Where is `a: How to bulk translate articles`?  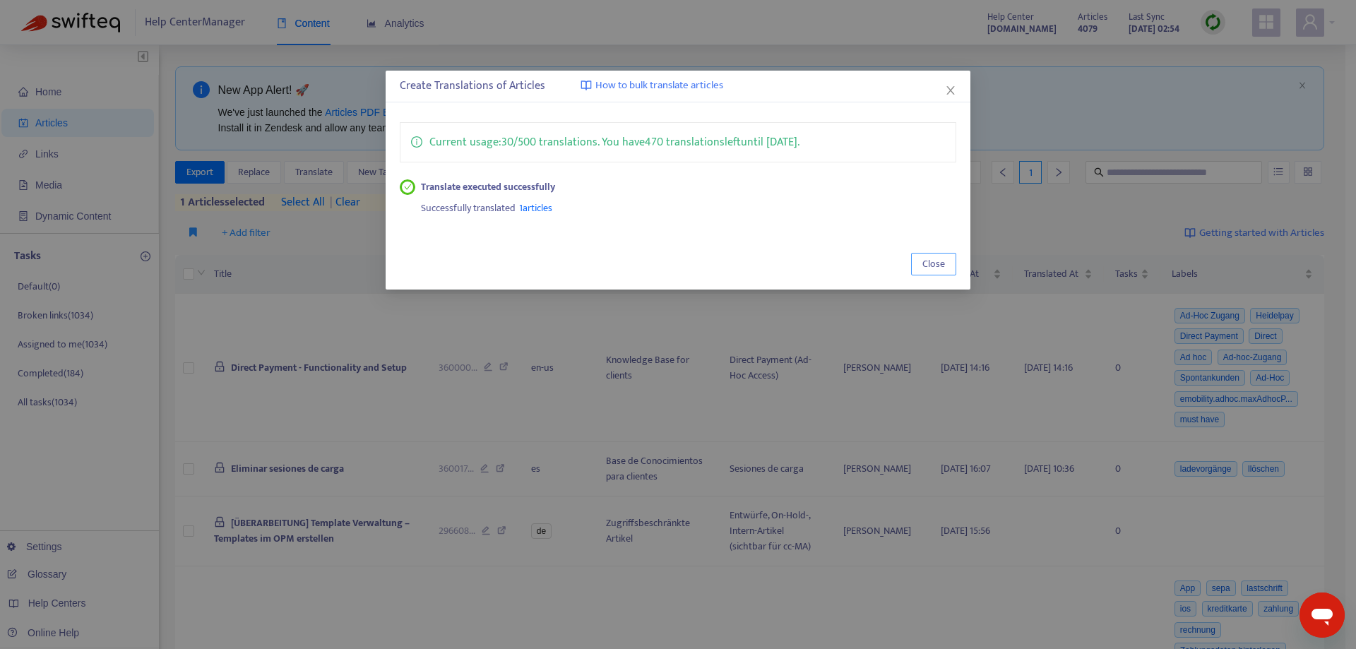
a: How to bulk translate articles is located at coordinates (652, 85).